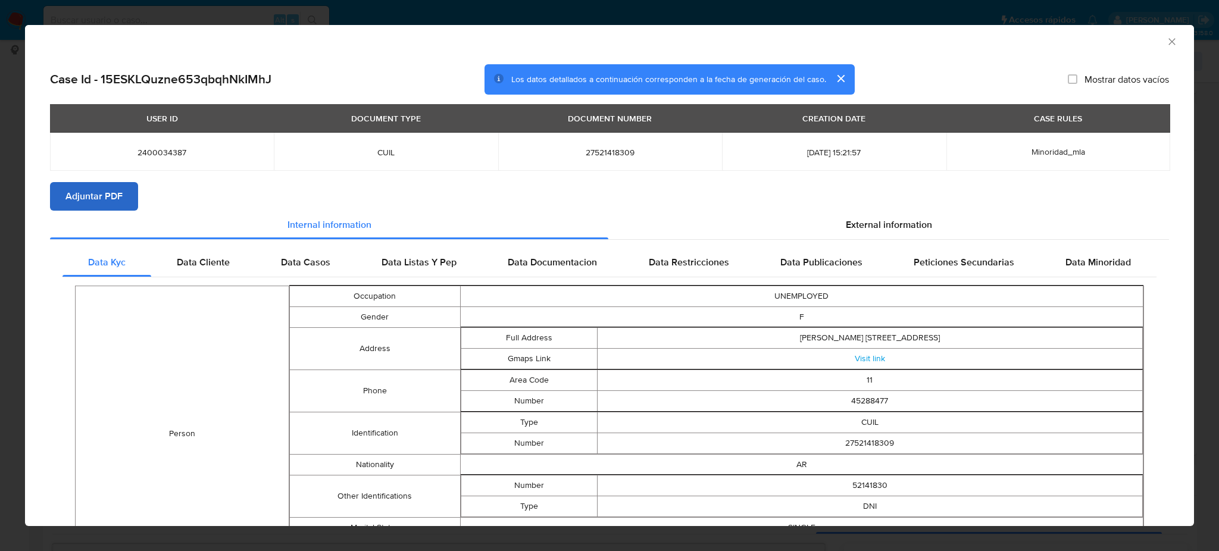 The width and height of the screenshot is (1219, 551). Describe the element at coordinates (1057, 118) in the screenshot. I see `div: CASE RULES` at that location.